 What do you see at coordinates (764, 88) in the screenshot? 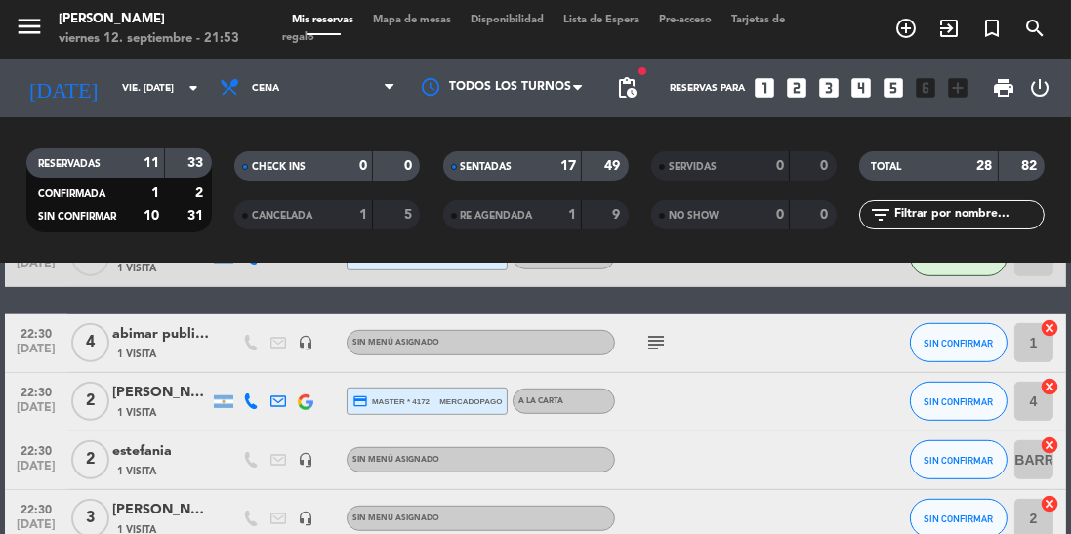
I see `i: looks_one` at bounding box center [764, 88].